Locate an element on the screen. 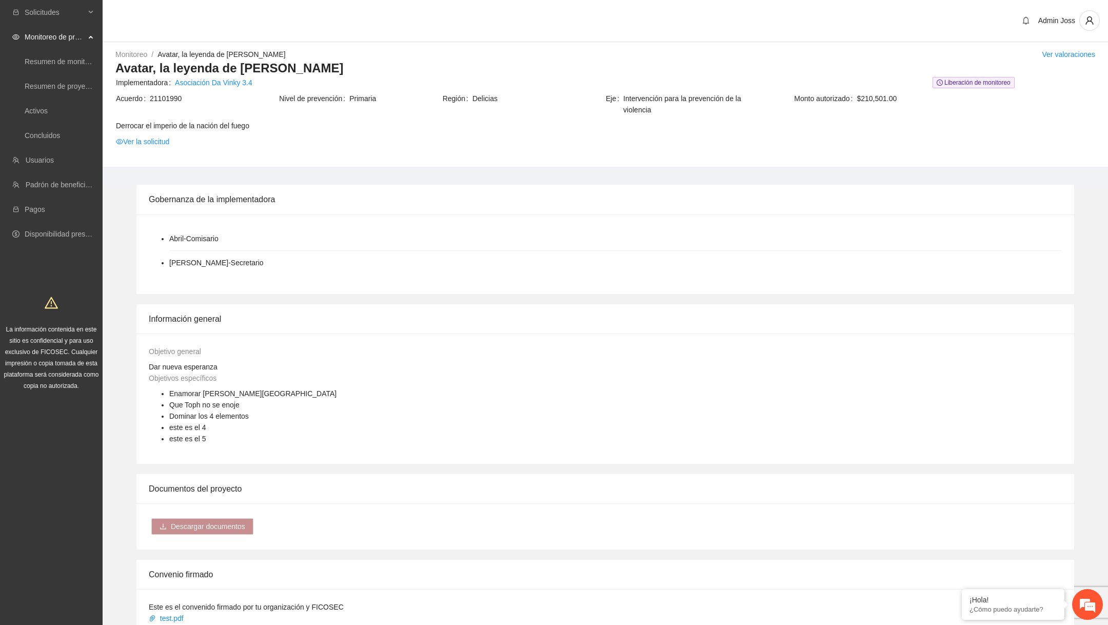  a: Monitoreo is located at coordinates (131, 54).